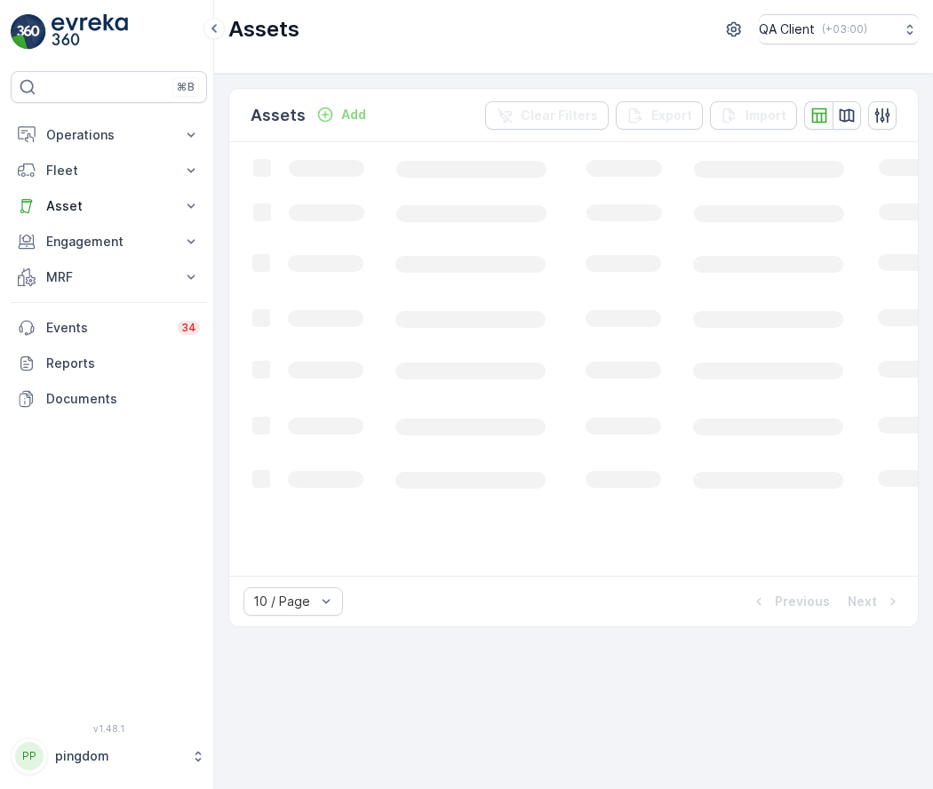 Image resolution: width=933 pixels, height=789 pixels. What do you see at coordinates (341, 115) in the screenshot?
I see `button: Add` at bounding box center [341, 115].